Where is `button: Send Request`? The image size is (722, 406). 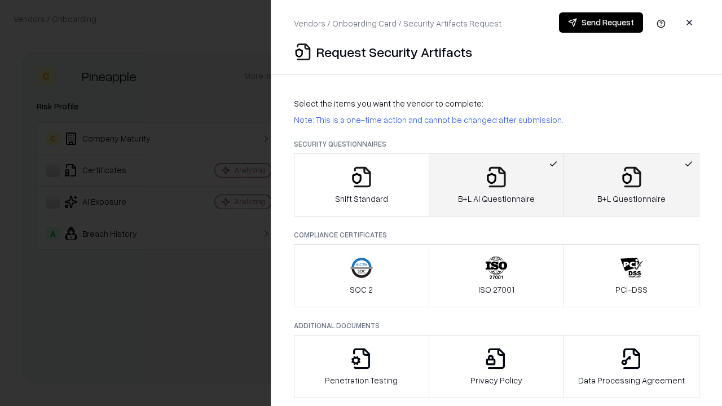 button: Send Request is located at coordinates (601, 23).